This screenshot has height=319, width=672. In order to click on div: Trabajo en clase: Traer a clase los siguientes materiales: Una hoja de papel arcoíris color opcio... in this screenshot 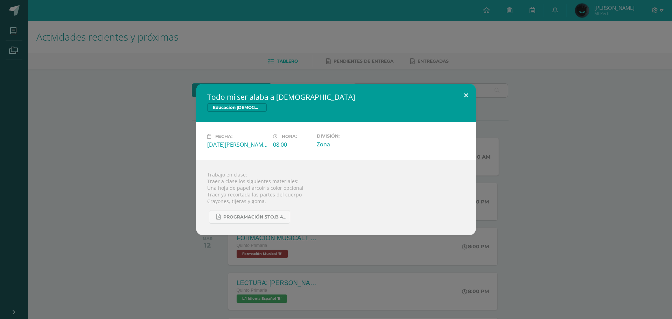, I will do `click(336, 198)`.